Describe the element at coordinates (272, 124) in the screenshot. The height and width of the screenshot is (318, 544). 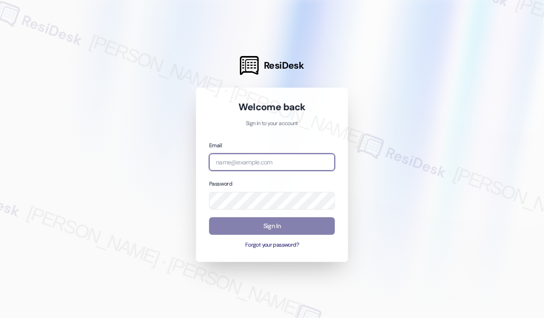
I see `p: Sign in to your account` at that location.